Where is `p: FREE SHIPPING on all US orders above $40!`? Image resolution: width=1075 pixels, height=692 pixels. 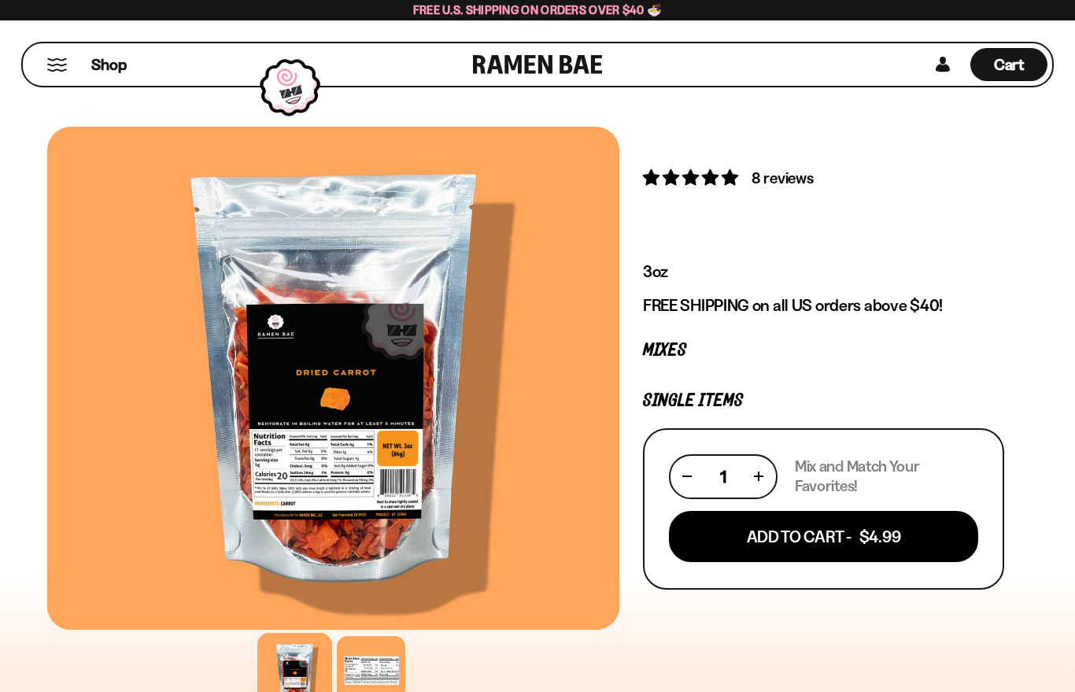
p: FREE SHIPPING on all US orders above $40! is located at coordinates (823, 305).